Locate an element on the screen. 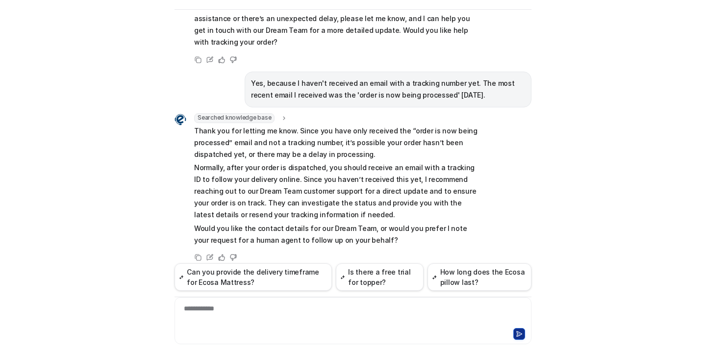  button: How long does the Ecosa pillow last? is located at coordinates (479, 277).